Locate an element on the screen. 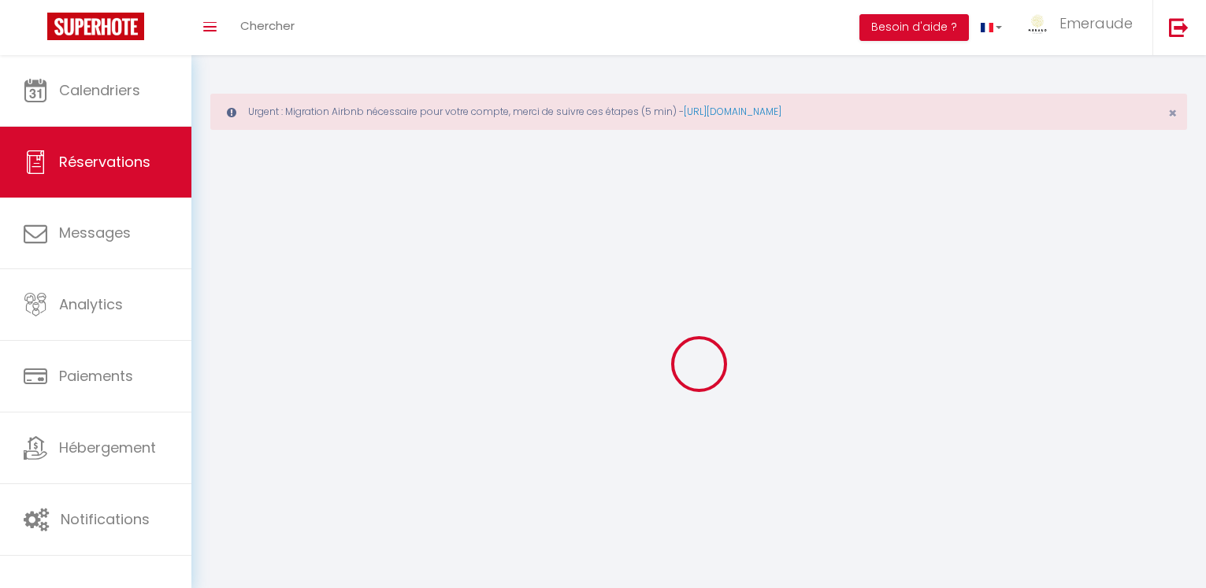 The width and height of the screenshot is (1206, 588). span: Calendriers is located at coordinates (99, 90).